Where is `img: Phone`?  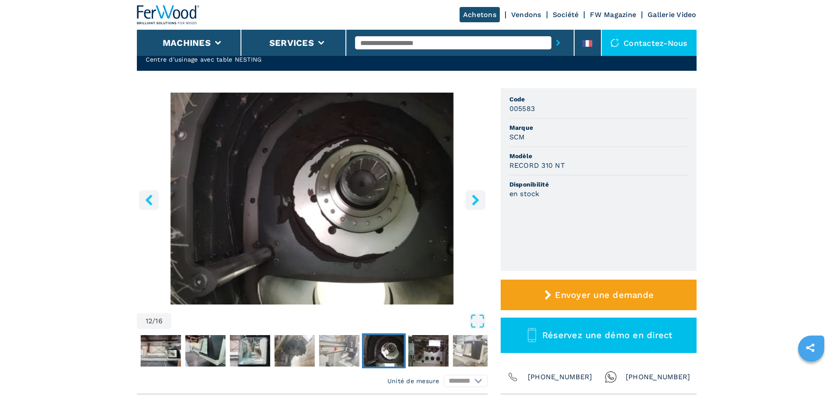 img: Phone is located at coordinates (513, 377).